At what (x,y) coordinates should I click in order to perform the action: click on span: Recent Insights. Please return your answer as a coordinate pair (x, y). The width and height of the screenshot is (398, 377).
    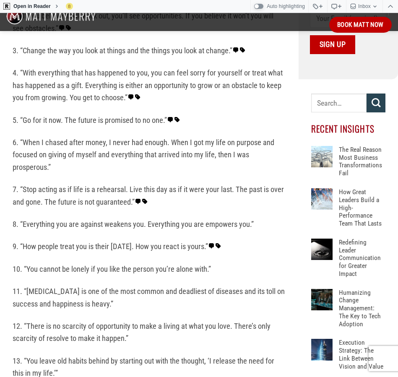
    Looking at the image, I should click on (343, 128).